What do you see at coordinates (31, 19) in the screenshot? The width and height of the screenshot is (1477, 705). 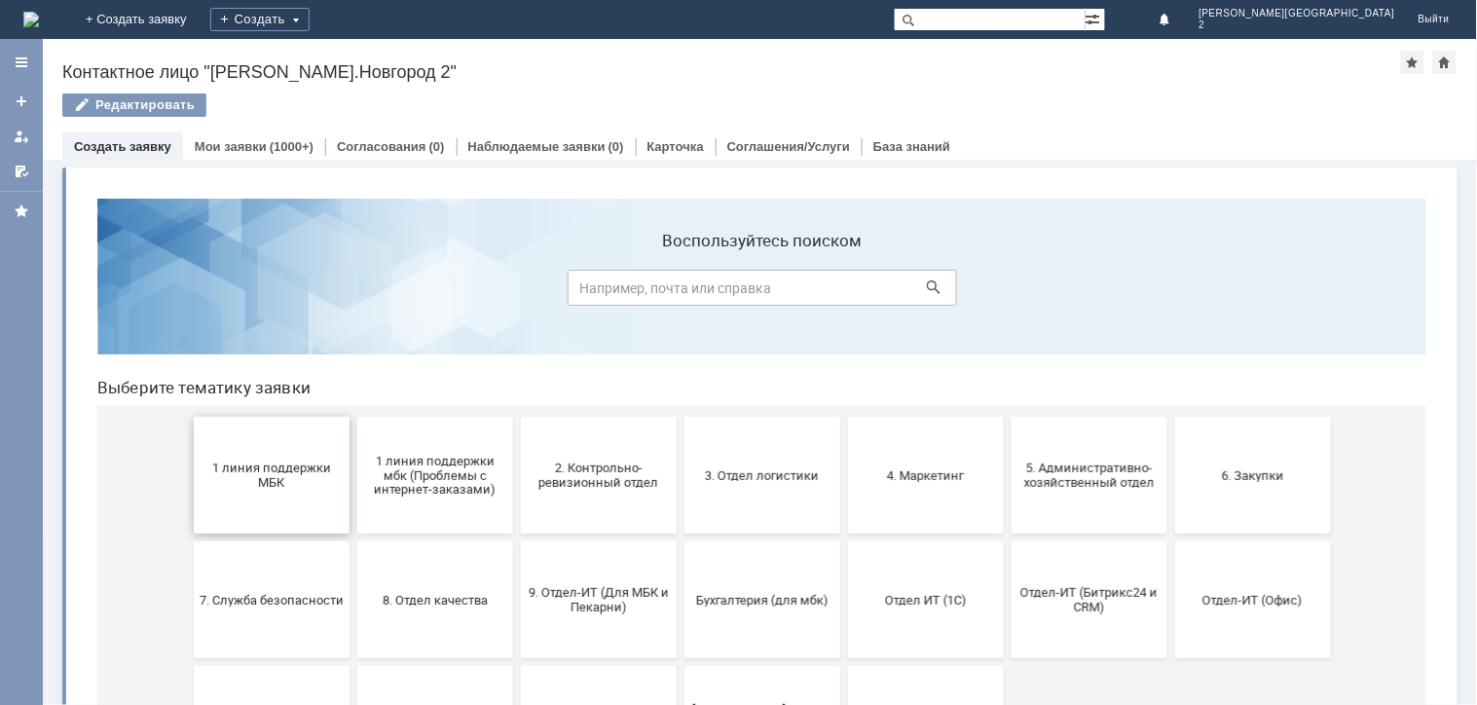 I see `a: Перейти на домашнюю страницу` at bounding box center [31, 19].